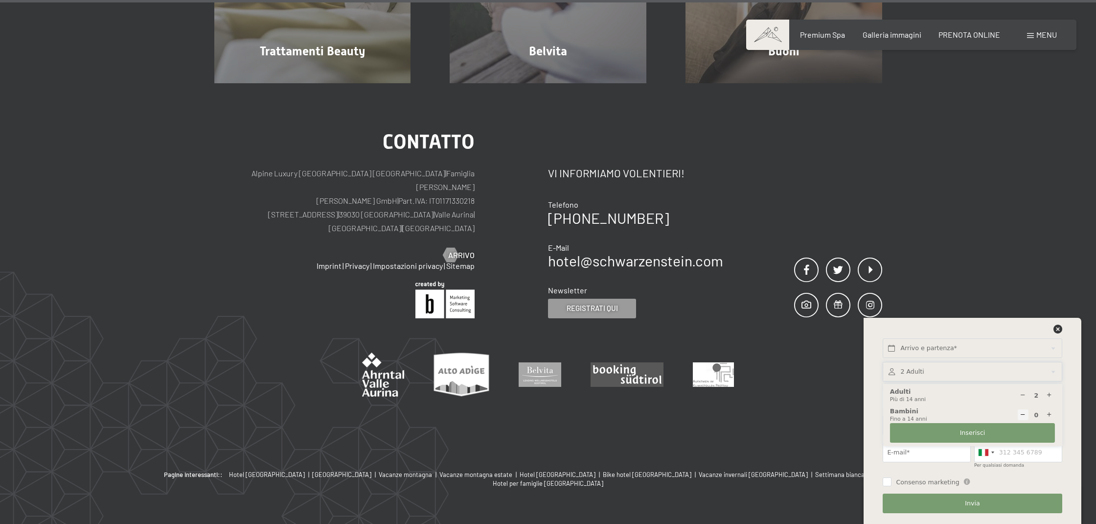 The height and width of the screenshot is (524, 1096). What do you see at coordinates (476, 474) in the screenshot?
I see `span: Vacanze montagna estate` at bounding box center [476, 474].